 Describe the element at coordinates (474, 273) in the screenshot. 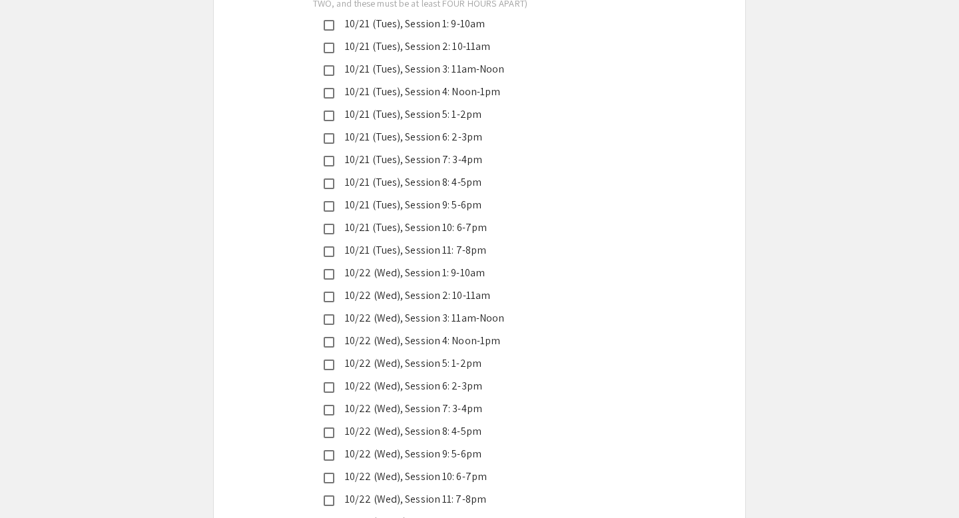

I see `div: 10/22 (Wed), Session 1: 9-10am` at that location.